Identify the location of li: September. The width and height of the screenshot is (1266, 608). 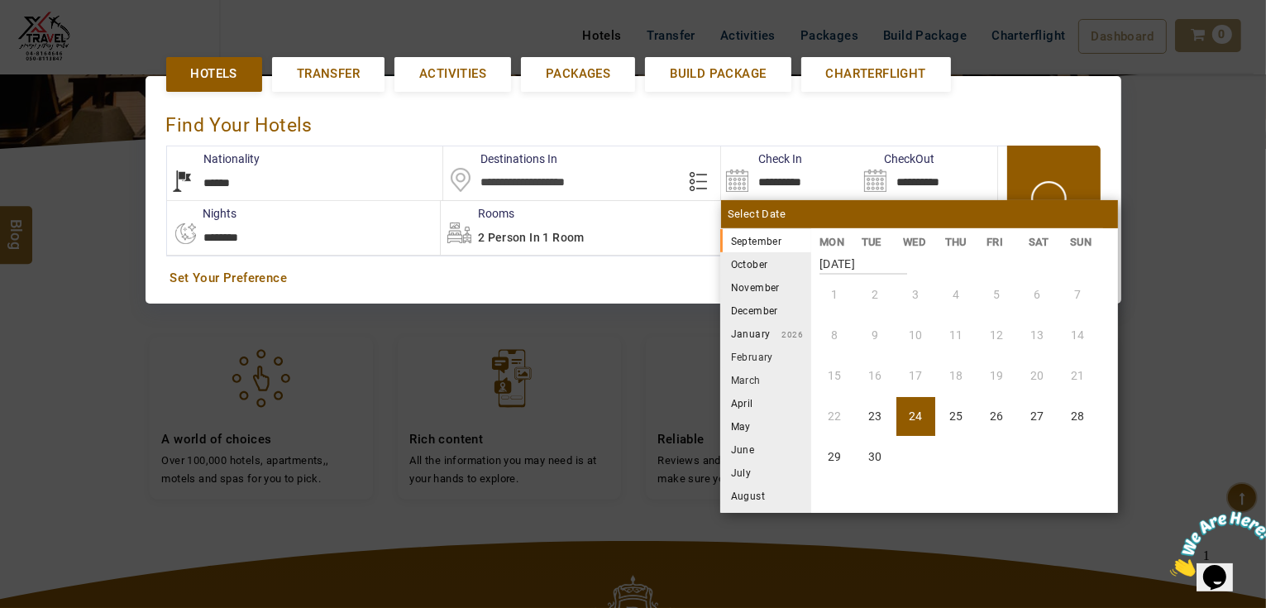
(765, 241).